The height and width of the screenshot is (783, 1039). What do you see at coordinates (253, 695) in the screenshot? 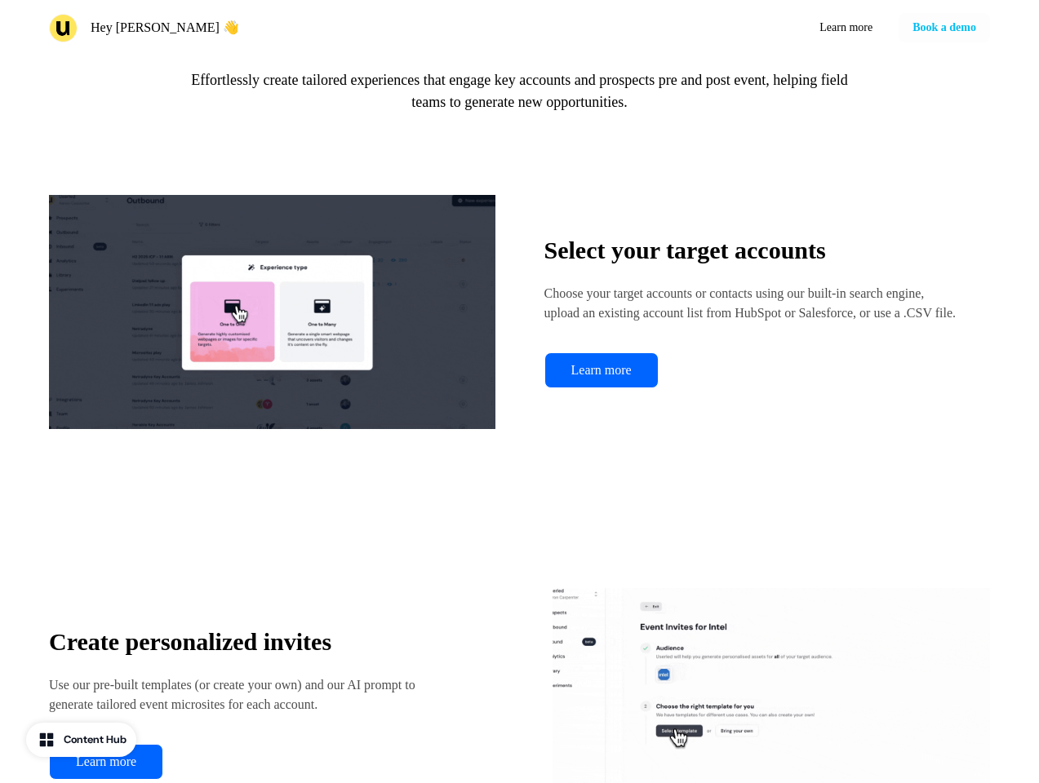
I see `p: Use our pre-built templates (or create your own) and our AI prompt to generate tailored event mic...` at bounding box center [253, 695].